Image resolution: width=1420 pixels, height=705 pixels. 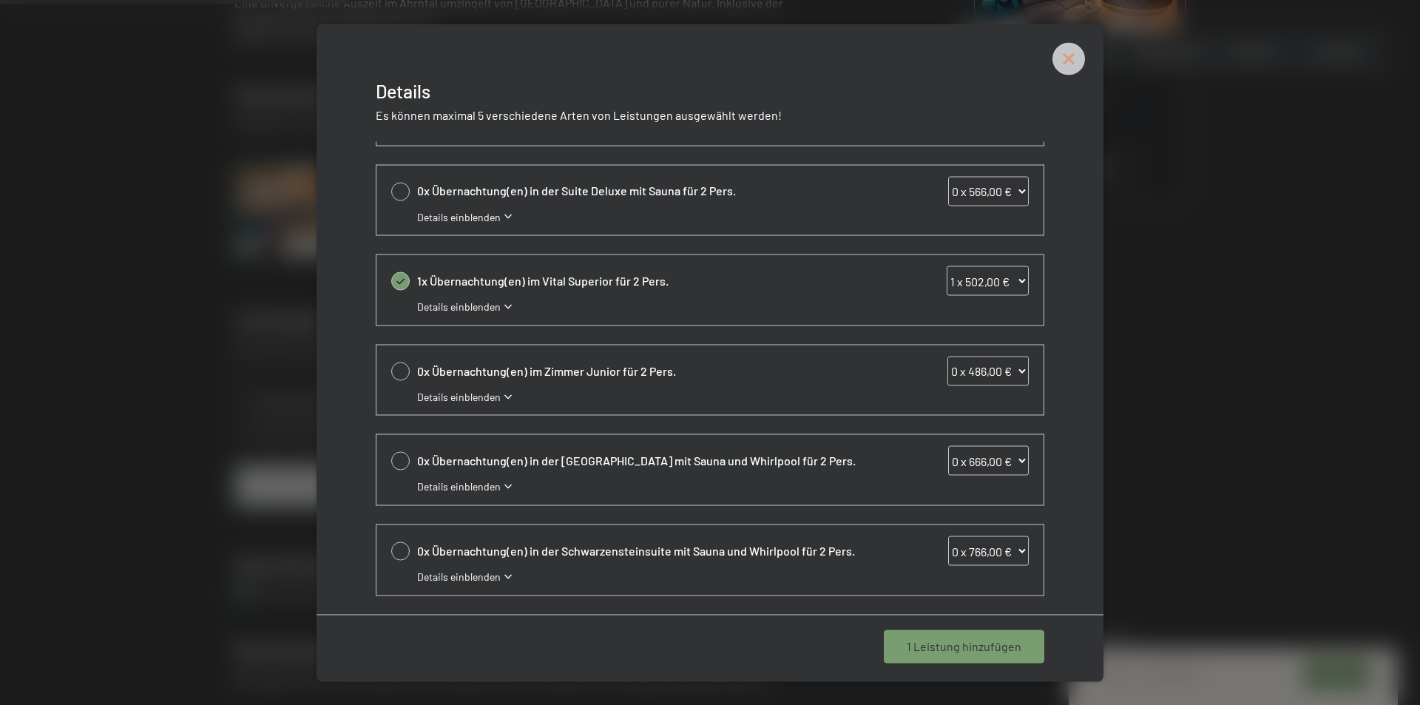 I want to click on span: 0x Übernachtung(en) in der Suite Deluxe mit Sauna für 2 Pers., so click(x=646, y=191).